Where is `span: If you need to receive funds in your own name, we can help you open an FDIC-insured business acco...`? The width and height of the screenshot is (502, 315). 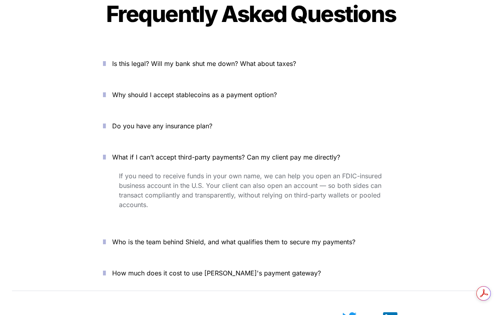 span: If you need to receive funds in your own name, we can help you open an FDIC-insured business acco... is located at coordinates (251, 191).